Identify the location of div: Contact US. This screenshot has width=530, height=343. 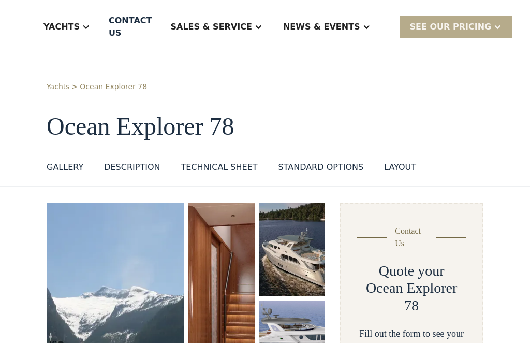
(130, 27).